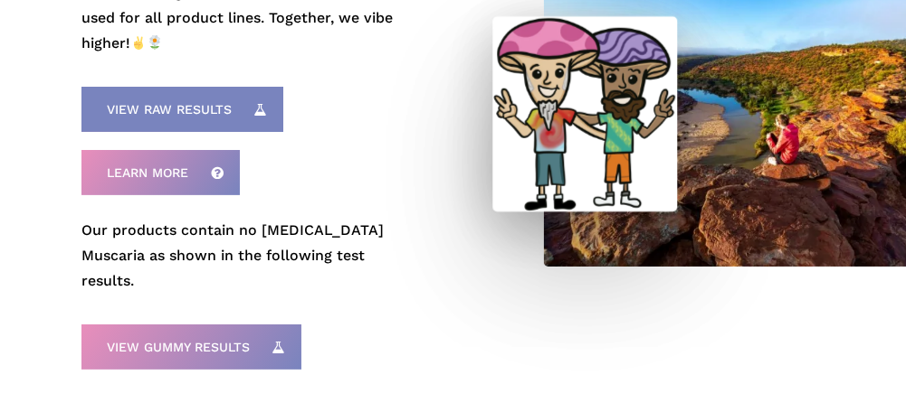 The image size is (906, 403). I want to click on span: Learn More, so click(147, 173).